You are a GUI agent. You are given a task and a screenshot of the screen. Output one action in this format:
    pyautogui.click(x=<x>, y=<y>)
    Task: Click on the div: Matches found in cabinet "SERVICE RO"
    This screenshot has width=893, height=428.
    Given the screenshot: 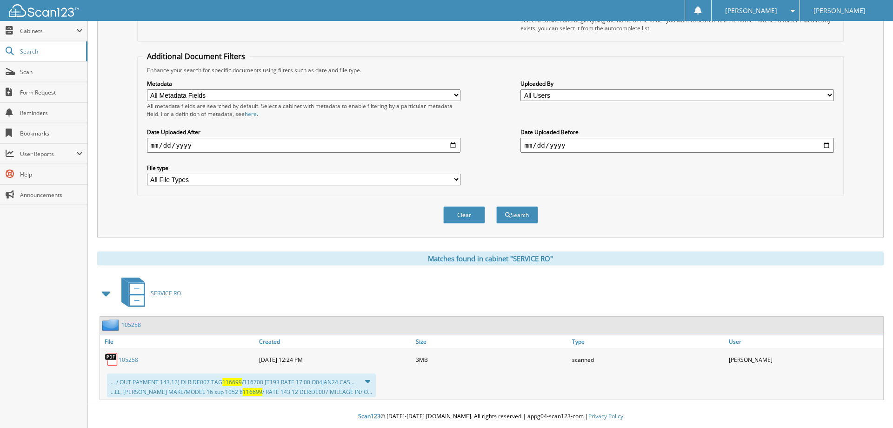 What is the action you would take?
    pyautogui.click(x=490, y=258)
    